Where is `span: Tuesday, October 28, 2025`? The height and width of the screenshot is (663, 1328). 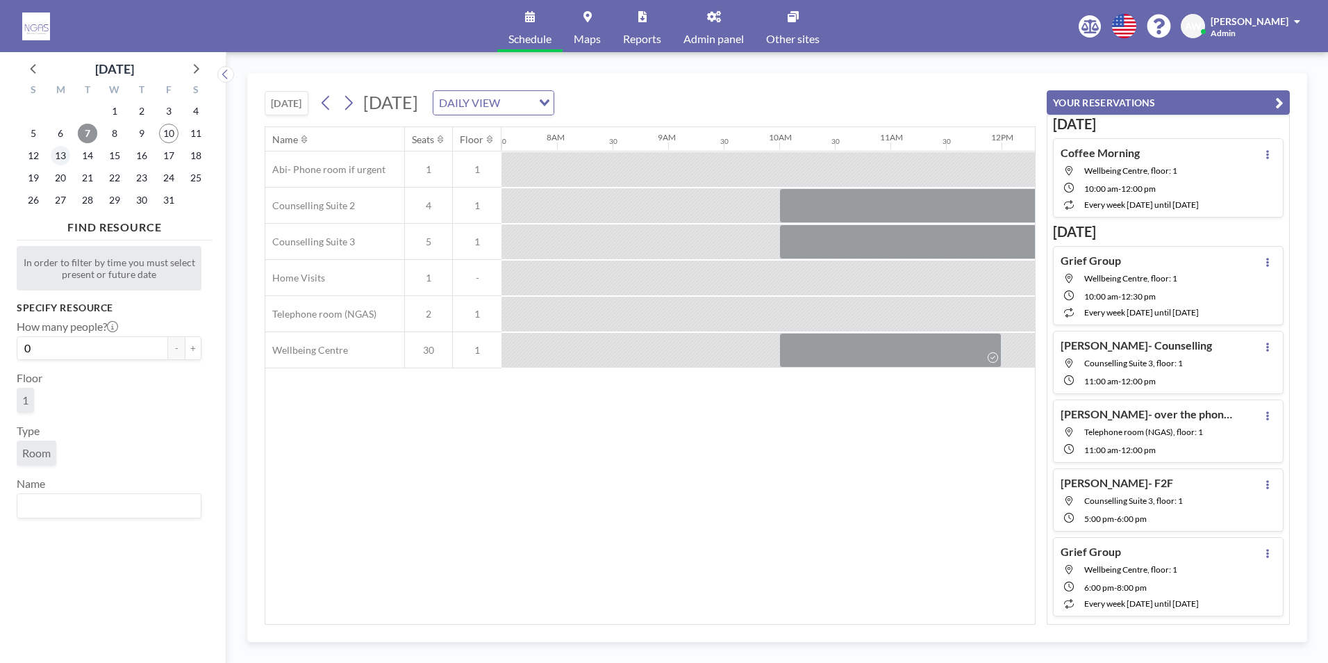
span: Tuesday, October 28, 2025 is located at coordinates (88, 200).